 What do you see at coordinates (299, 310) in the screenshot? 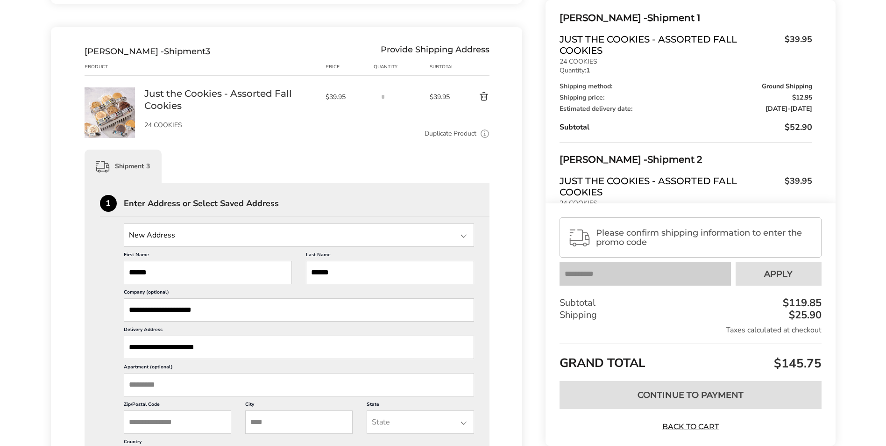
I see `input: Company` at bounding box center [299, 310].